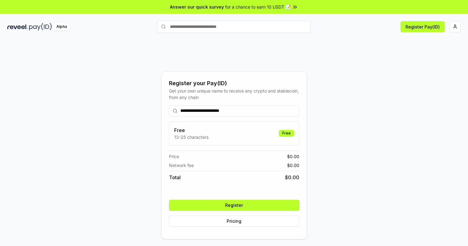  I want to click on img: pay_id, so click(40, 27).